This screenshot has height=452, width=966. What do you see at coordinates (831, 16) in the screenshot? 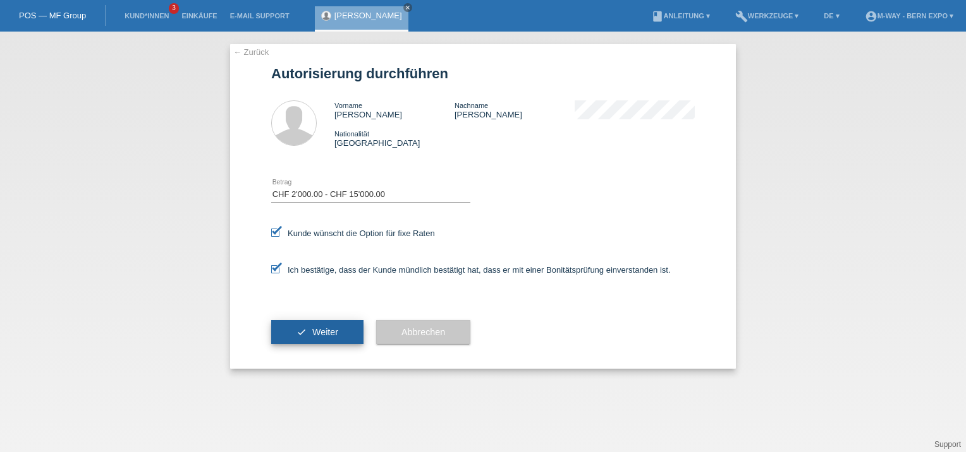
I see `a: DE ▾` at bounding box center [831, 16].